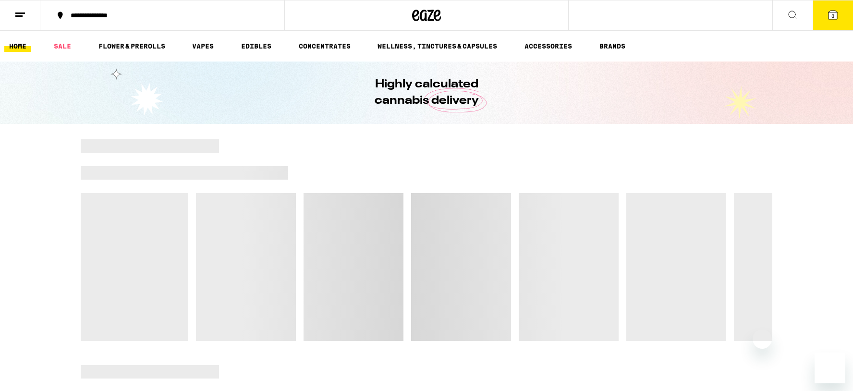 The width and height of the screenshot is (853, 391). I want to click on a: SALE, so click(62, 46).